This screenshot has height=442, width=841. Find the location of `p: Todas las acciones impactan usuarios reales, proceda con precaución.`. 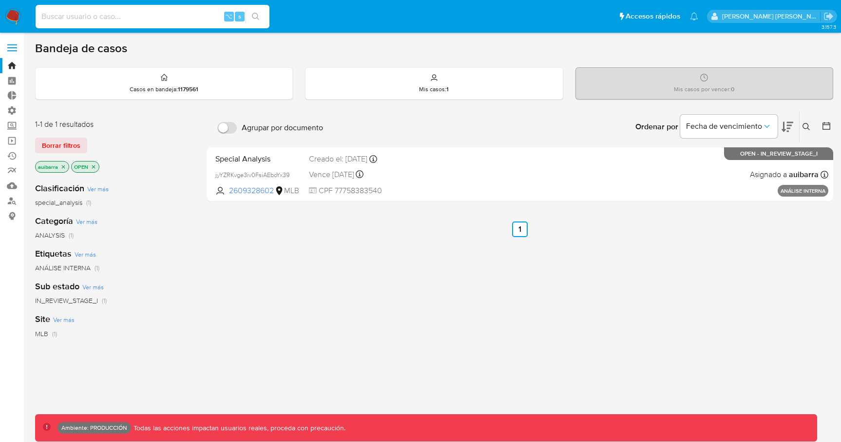

p: Todas las acciones impactan usuarios reales, proceda con precaución. is located at coordinates (238, 428).